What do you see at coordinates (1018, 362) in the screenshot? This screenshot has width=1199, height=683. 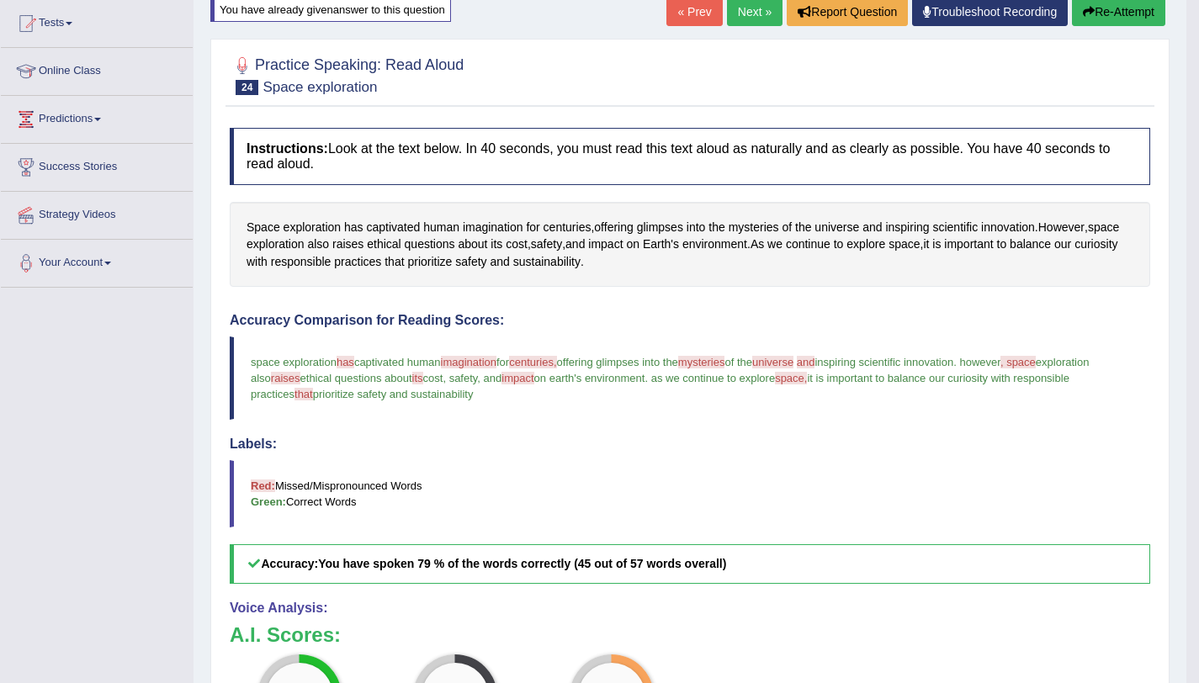 I see `span: , space` at bounding box center [1018, 362].